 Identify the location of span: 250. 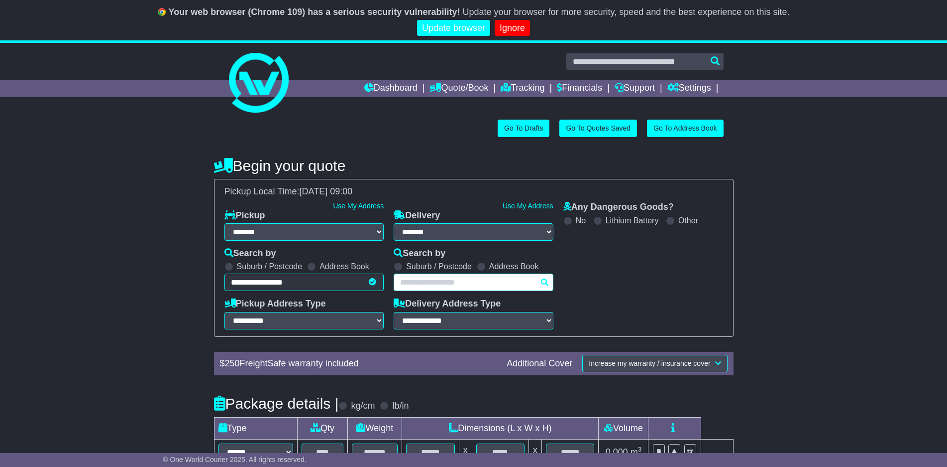
(233, 363).